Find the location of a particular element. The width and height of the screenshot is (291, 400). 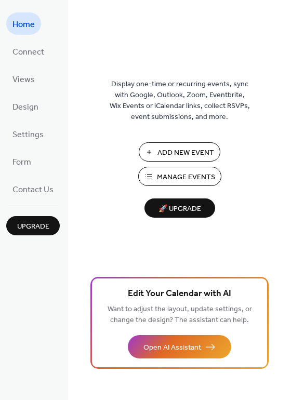

a: Settings is located at coordinates (28, 133).